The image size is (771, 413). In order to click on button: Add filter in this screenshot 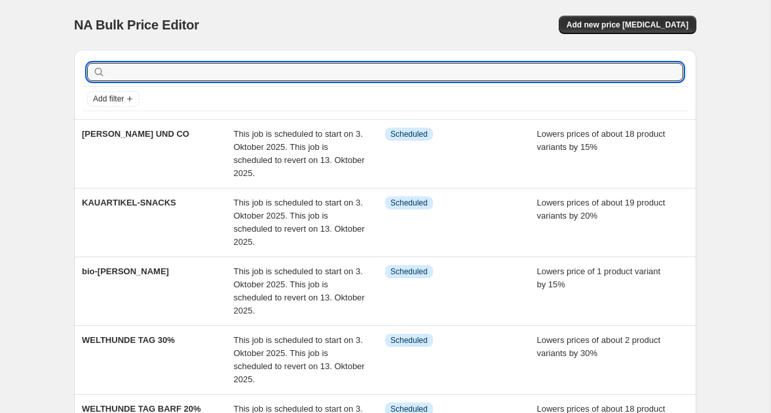, I will do `click(113, 99)`.